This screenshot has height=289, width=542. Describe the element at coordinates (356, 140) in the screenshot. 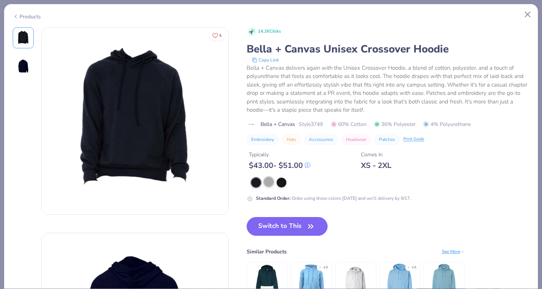

I see `button: Headwear` at that location.